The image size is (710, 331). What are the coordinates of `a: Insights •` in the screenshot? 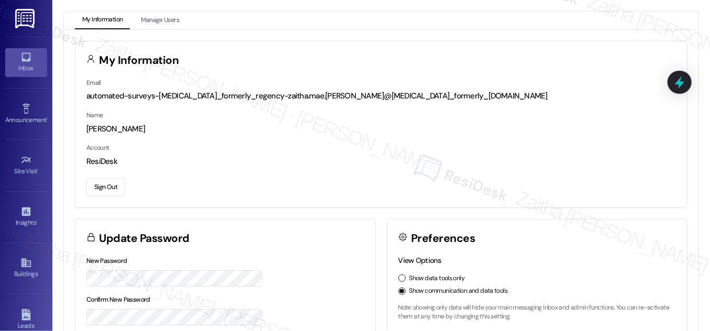 It's located at (26, 217).